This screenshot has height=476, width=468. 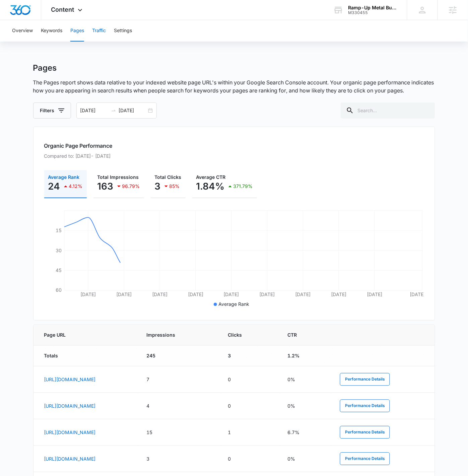 What do you see at coordinates (373, 13) in the screenshot?
I see `div: account id` at bounding box center [373, 13].